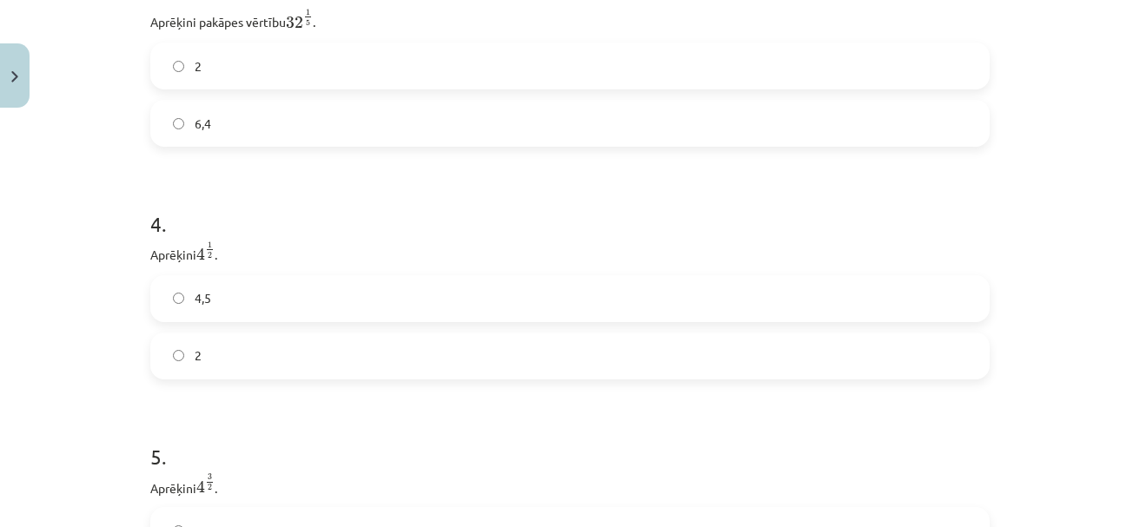 The width and height of the screenshot is (1140, 527). What do you see at coordinates (178, 298) in the screenshot?
I see `input: 4,5` at bounding box center [178, 298].